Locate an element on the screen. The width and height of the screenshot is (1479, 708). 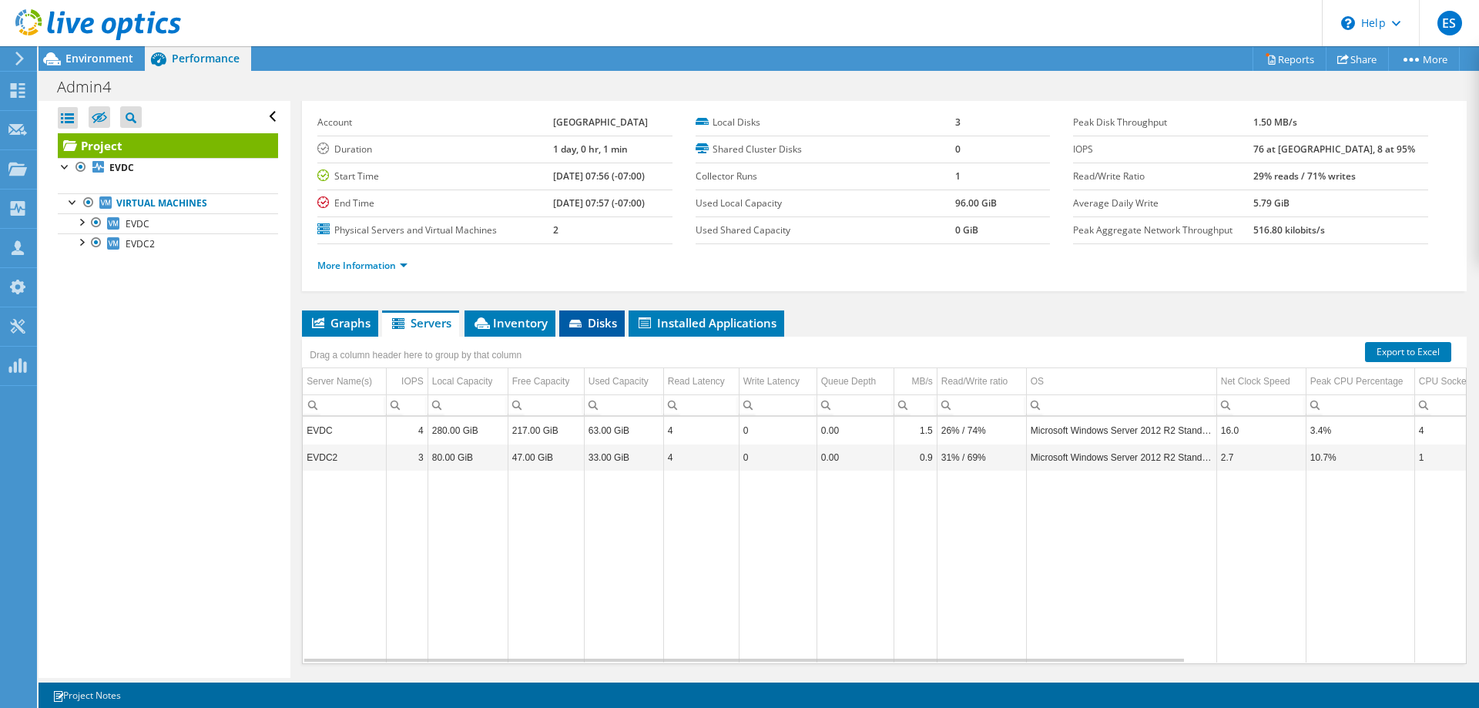
td: Column MB/s, Filter cell is located at coordinates (915, 404).